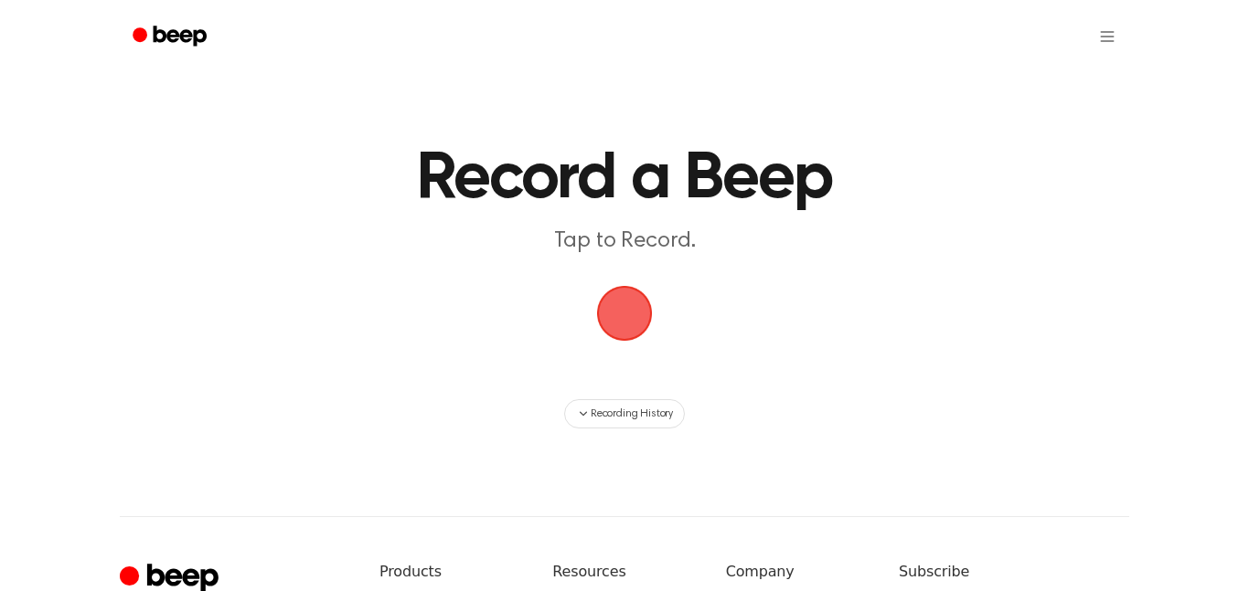 This screenshot has height=591, width=1249. Describe the element at coordinates (624, 314) in the screenshot. I see `button: Beep Logo` at that location.